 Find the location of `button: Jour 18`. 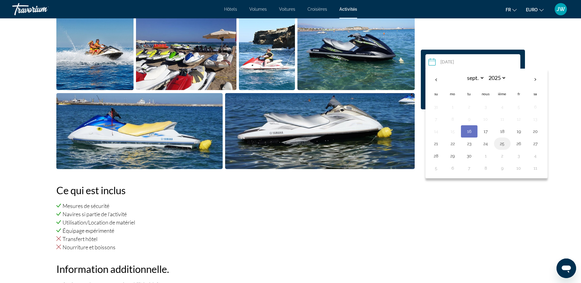

button: Jour 18 is located at coordinates (502, 131).